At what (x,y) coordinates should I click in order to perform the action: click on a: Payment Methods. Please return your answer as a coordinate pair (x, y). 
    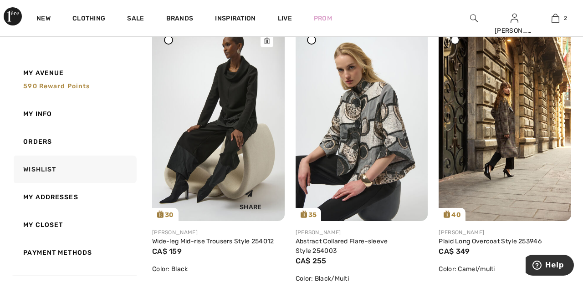
    Looking at the image, I should click on (74, 253).